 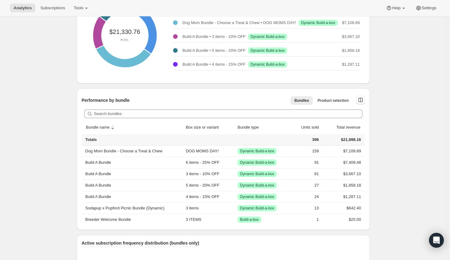 What do you see at coordinates (304, 151) in the screenshot?
I see `td: 159` at bounding box center [304, 151].